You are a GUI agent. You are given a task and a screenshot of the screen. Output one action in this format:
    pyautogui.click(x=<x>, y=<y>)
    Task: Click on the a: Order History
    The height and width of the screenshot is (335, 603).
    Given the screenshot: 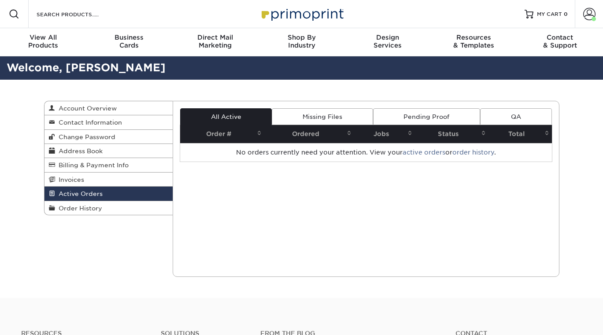 What is the action you would take?
    pyautogui.click(x=109, y=208)
    